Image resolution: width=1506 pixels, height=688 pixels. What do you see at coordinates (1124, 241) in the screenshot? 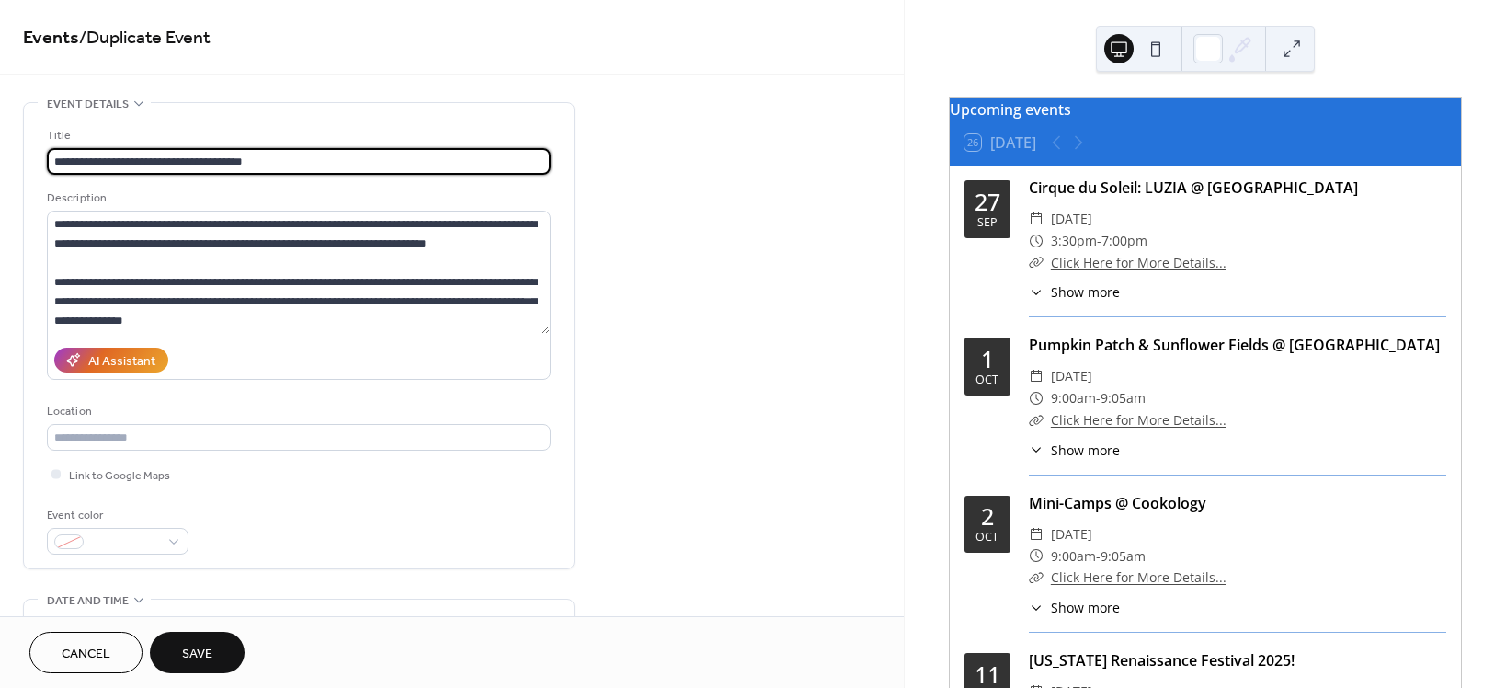
I see `span: 7:00pm` at bounding box center [1124, 241].